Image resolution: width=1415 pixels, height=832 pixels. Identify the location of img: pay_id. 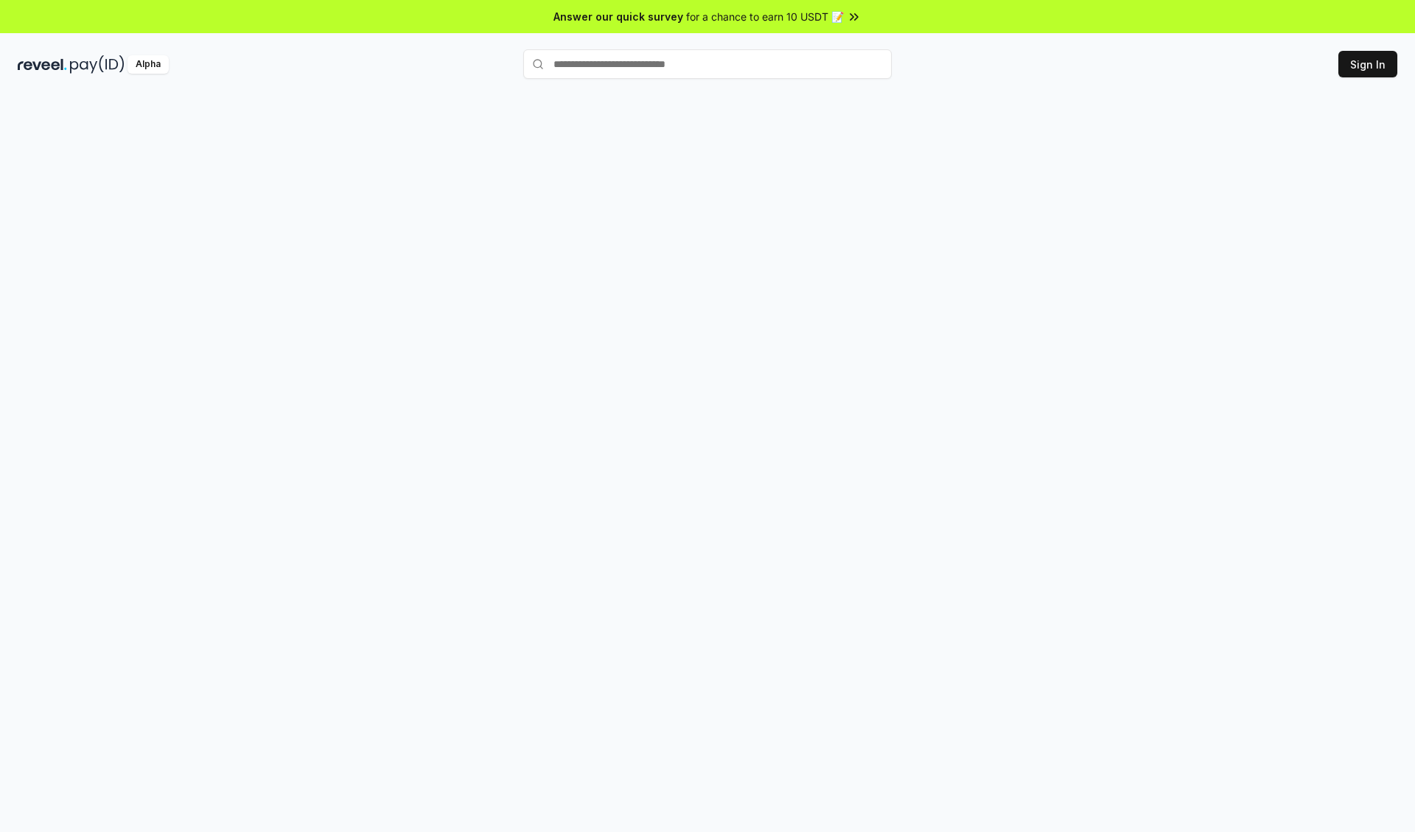
(97, 64).